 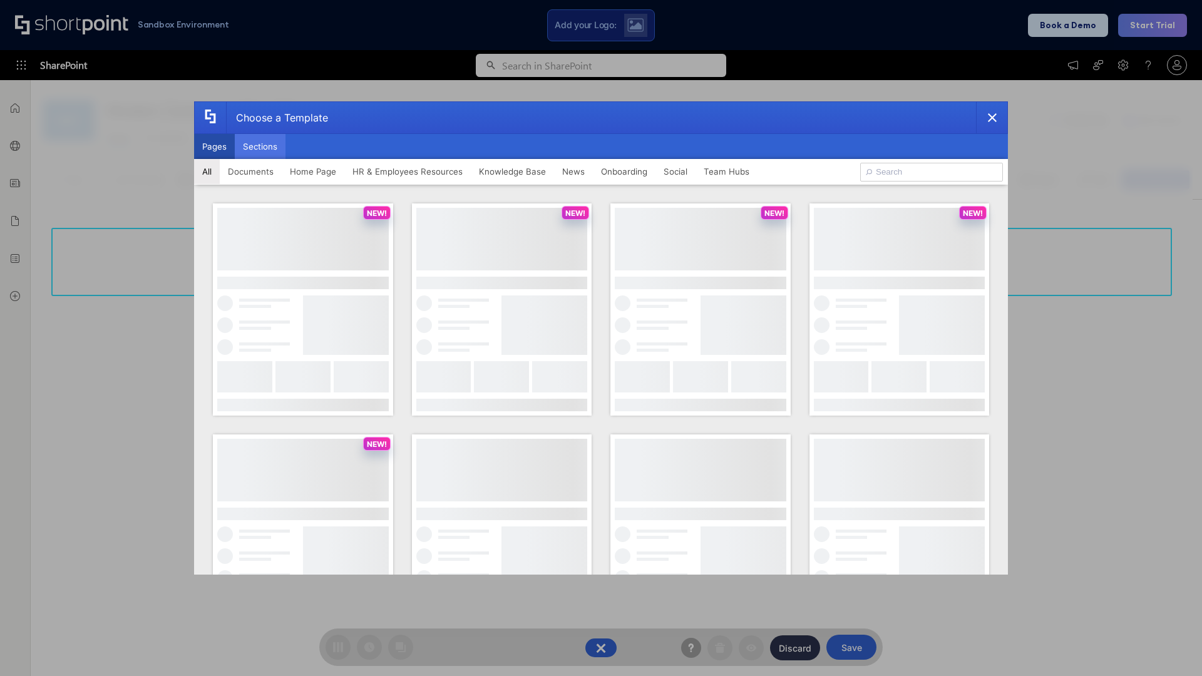 I want to click on button: All, so click(x=207, y=172).